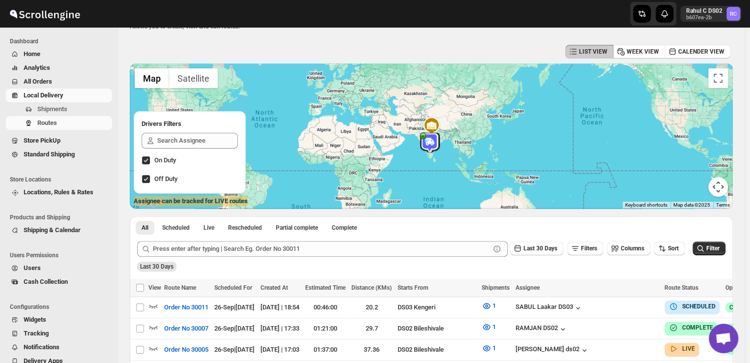  I want to click on span: Order No 30007, so click(186, 328).